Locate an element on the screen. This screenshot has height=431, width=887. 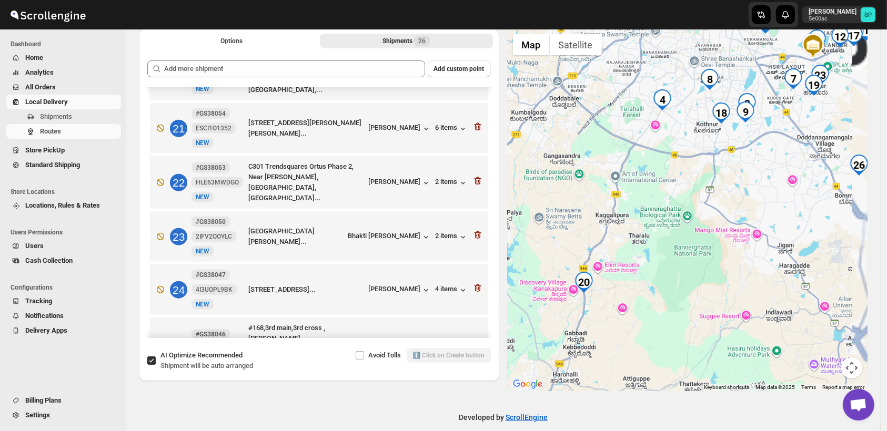
span: Recommended is located at coordinates (220, 355).